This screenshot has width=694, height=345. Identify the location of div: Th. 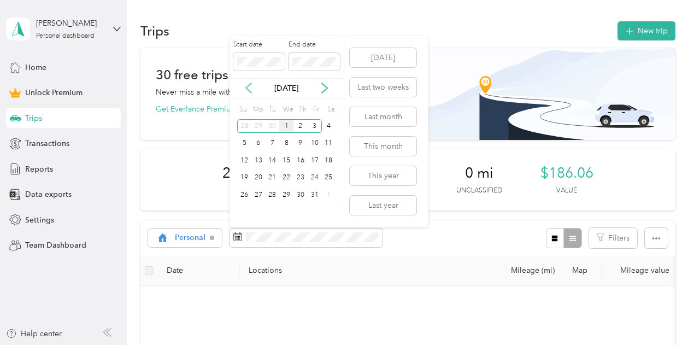
(302, 110).